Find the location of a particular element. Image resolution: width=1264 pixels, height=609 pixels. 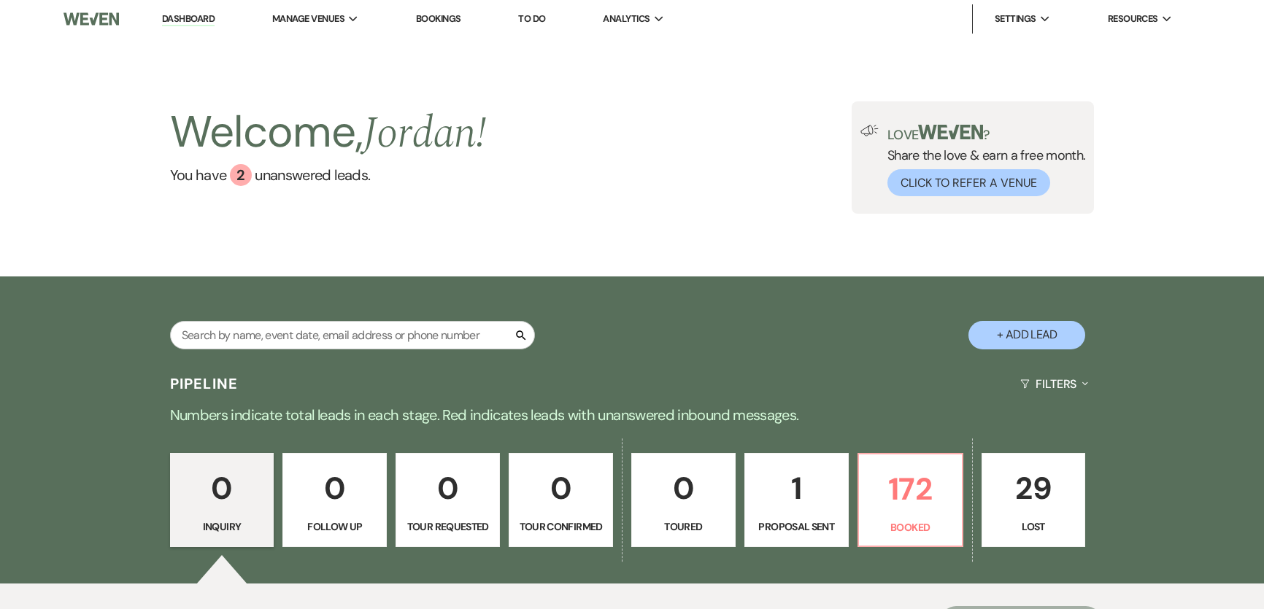

p: Toured is located at coordinates (683, 527).